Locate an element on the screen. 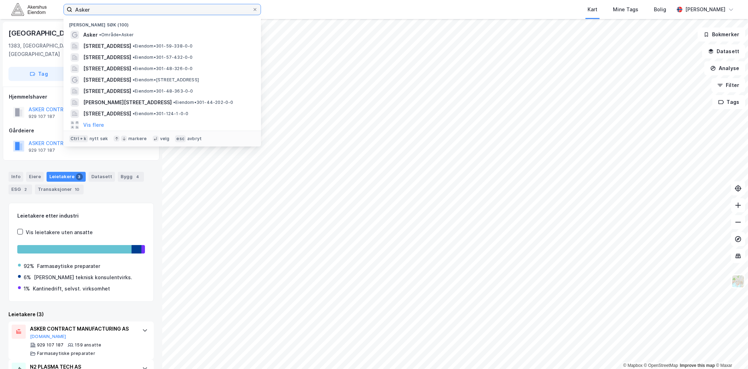  div: 6% is located at coordinates (27, 278).